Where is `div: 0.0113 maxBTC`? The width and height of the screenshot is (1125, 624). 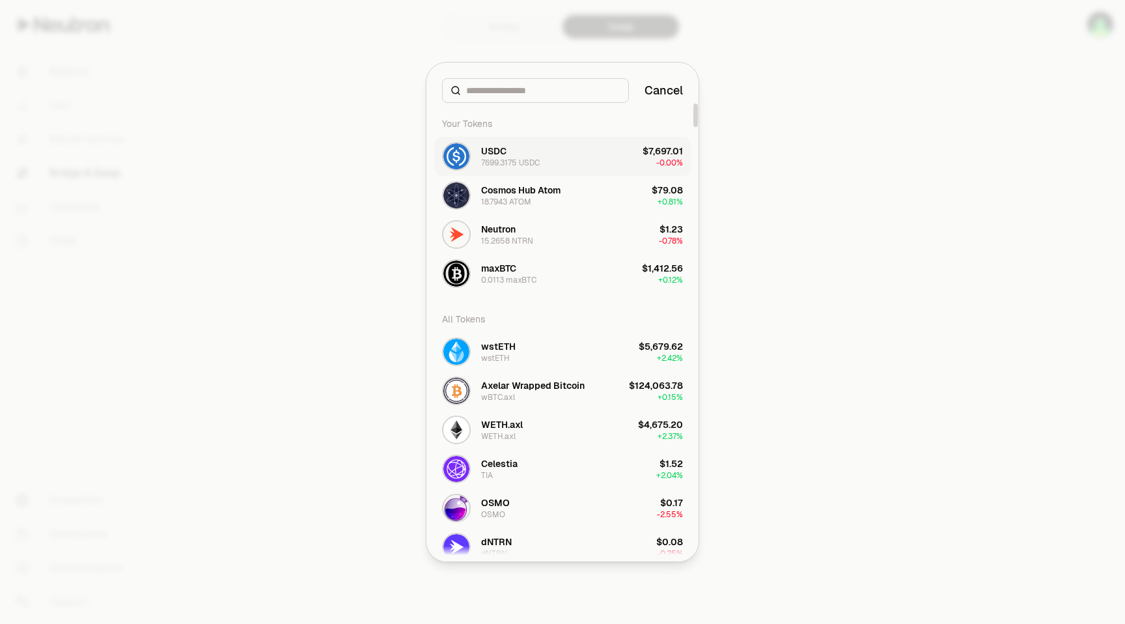 div: 0.0113 maxBTC is located at coordinates (508, 280).